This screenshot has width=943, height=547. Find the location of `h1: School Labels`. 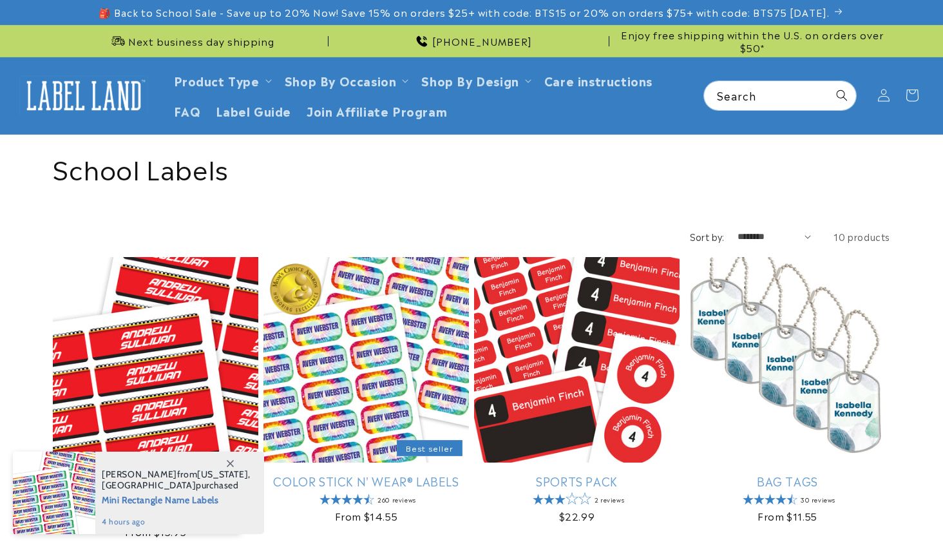

h1: School Labels is located at coordinates (472, 167).